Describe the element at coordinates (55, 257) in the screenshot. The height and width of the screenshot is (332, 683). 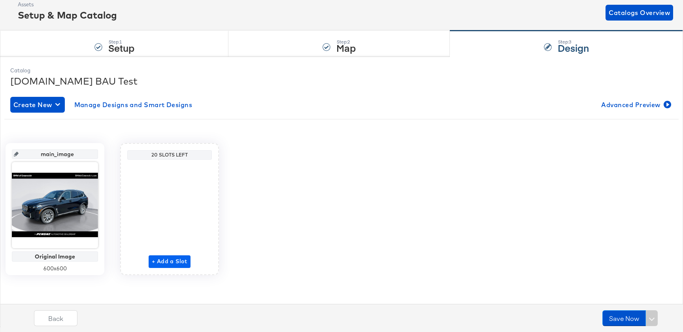
I see `div: Original Image` at that location.